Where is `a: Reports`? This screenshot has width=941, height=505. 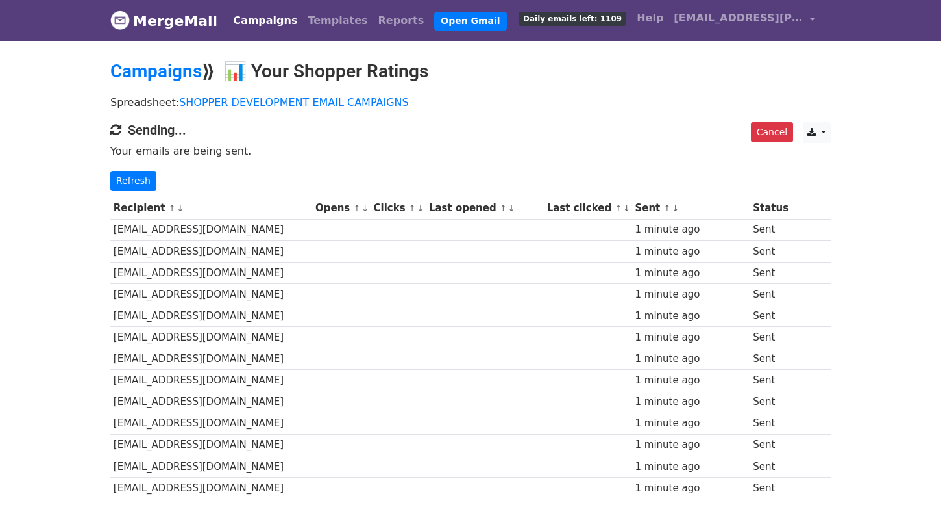
a: Reports is located at coordinates (401, 21).